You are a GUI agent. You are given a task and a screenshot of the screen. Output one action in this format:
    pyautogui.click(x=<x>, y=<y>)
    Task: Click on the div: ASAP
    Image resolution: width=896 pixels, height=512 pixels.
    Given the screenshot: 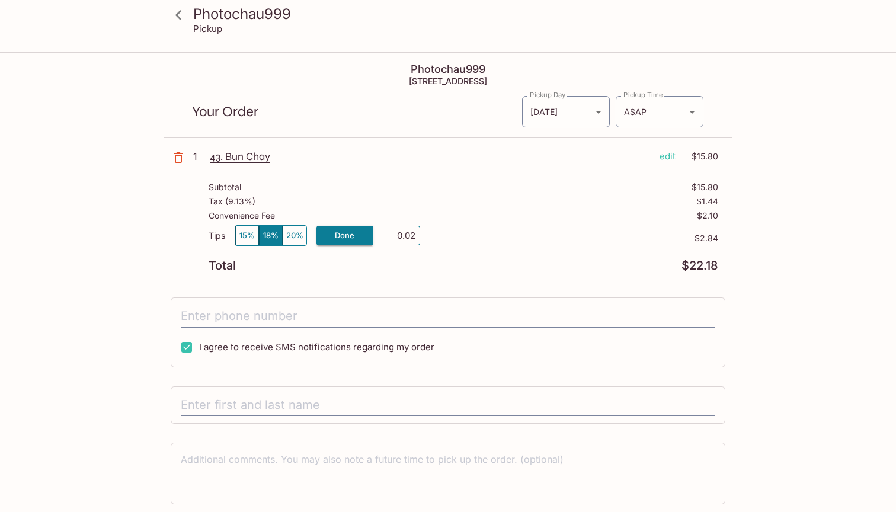 What is the action you would take?
    pyautogui.click(x=659, y=111)
    